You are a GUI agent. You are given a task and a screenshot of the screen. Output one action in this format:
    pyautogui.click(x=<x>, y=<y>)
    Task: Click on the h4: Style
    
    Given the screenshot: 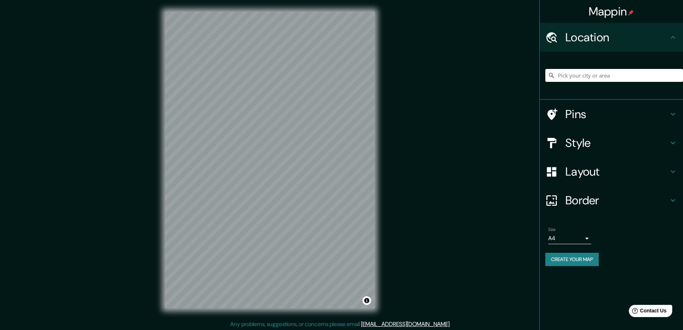 What is the action you would take?
    pyautogui.click(x=617, y=143)
    